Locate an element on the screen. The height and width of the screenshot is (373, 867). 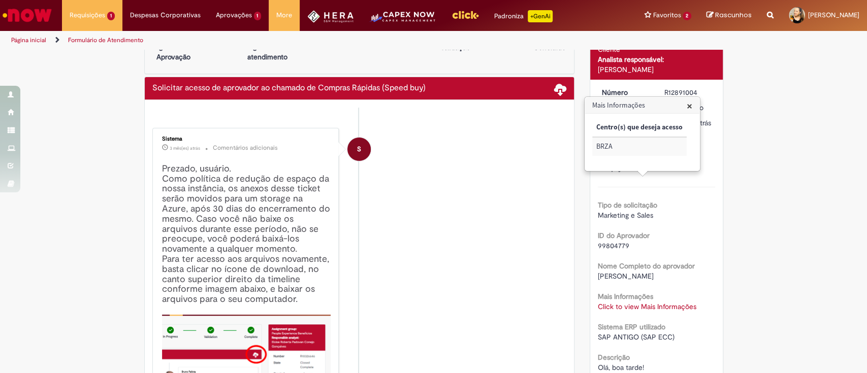
small: Comentários adicionais is located at coordinates (245, 148).